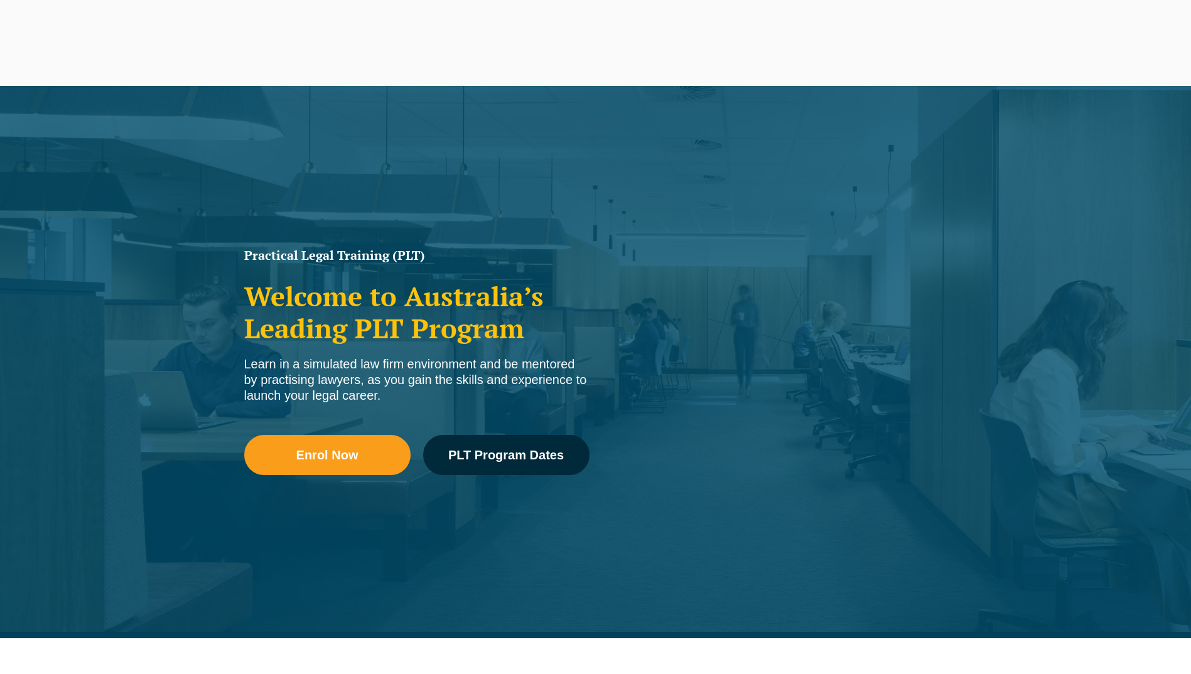 The width and height of the screenshot is (1191, 674). I want to click on h2: Welcome to Australia’s Leading PLT Program, so click(417, 312).